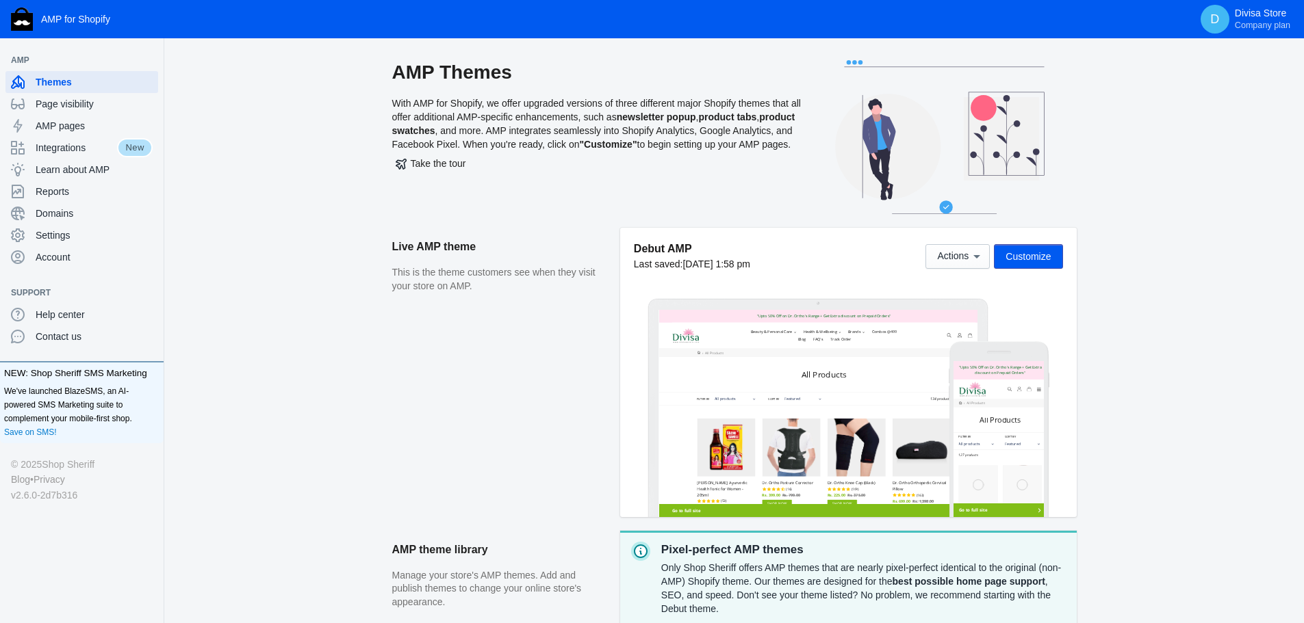 Image resolution: width=1304 pixels, height=623 pixels. What do you see at coordinates (692, 248) in the screenshot?
I see `h5: Debut AMP` at bounding box center [692, 248].